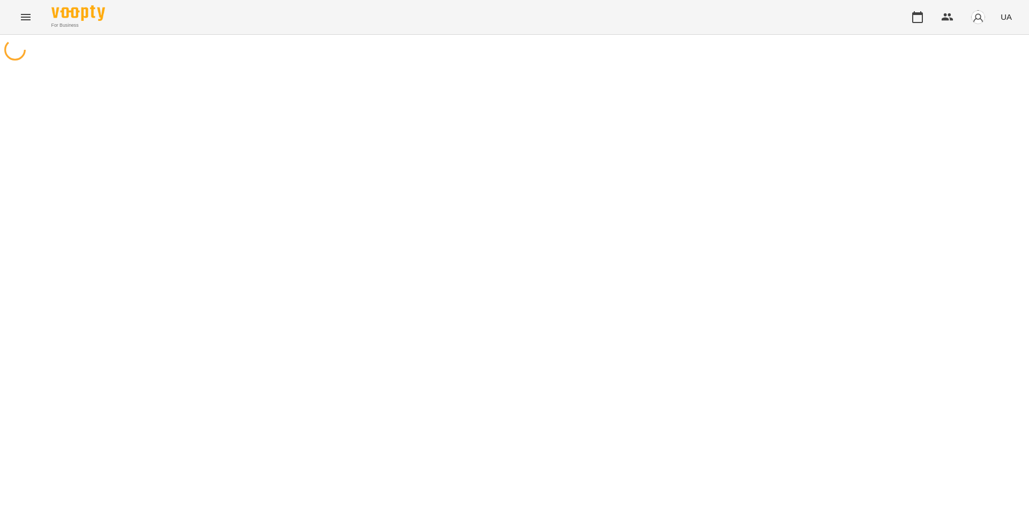 Image resolution: width=1029 pixels, height=506 pixels. Describe the element at coordinates (78, 13) in the screenshot. I see `img: Voopty Logo` at that location.